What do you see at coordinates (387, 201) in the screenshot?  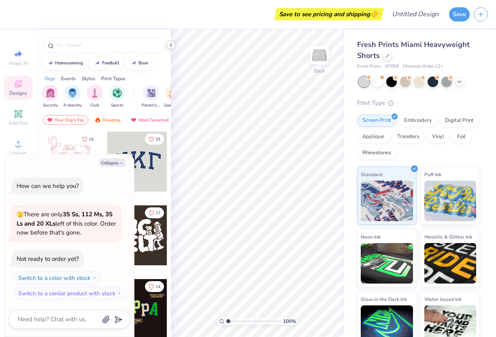 I see `img: Standard` at bounding box center [387, 201].